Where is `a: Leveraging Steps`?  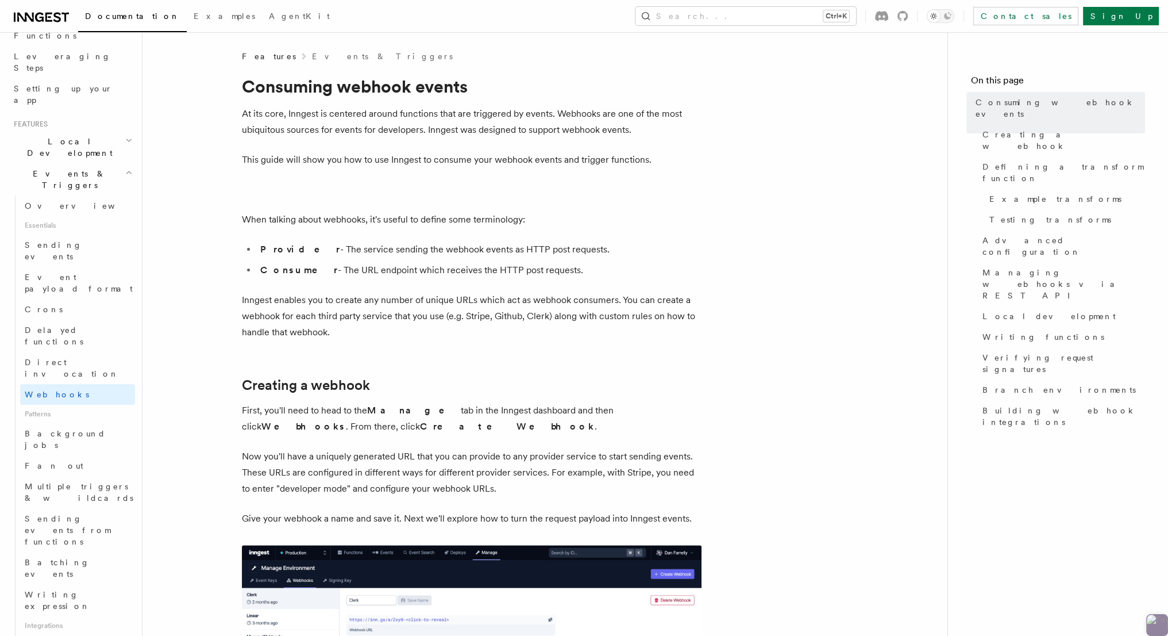 a: Leveraging Steps is located at coordinates (72, 62).